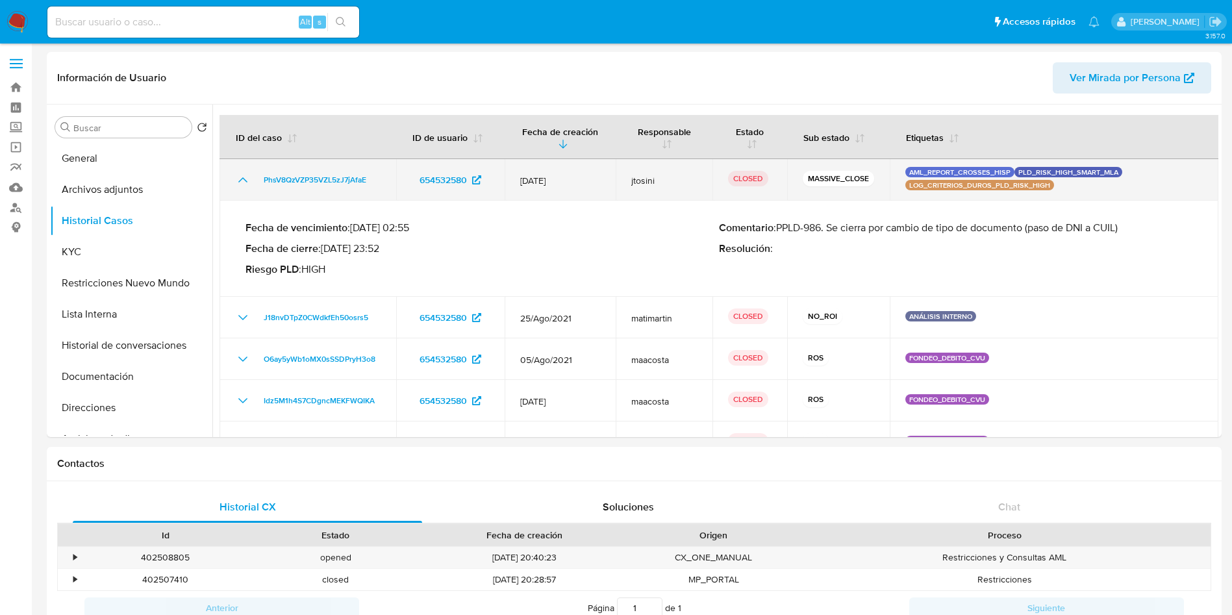 Image resolution: width=1232 pixels, height=615 pixels. What do you see at coordinates (1124, 78) in the screenshot?
I see `span: Ver Mirada por Persona` at bounding box center [1124, 78].